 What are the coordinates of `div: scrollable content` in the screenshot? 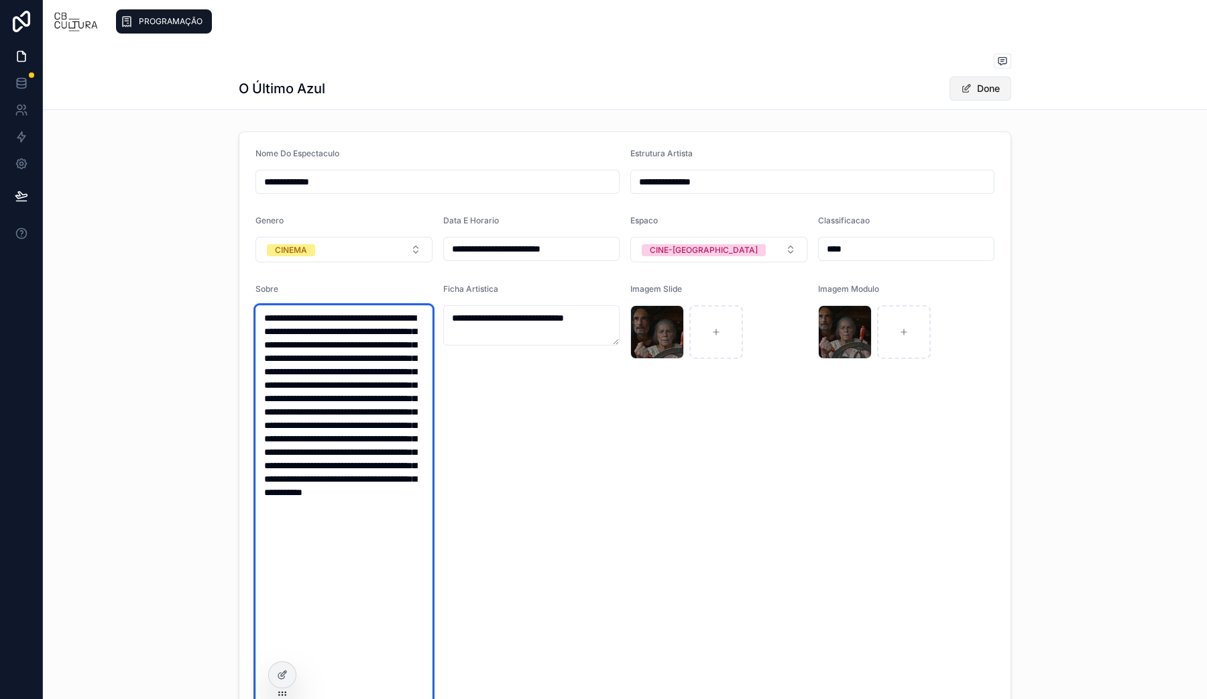 It's located at (653, 21).